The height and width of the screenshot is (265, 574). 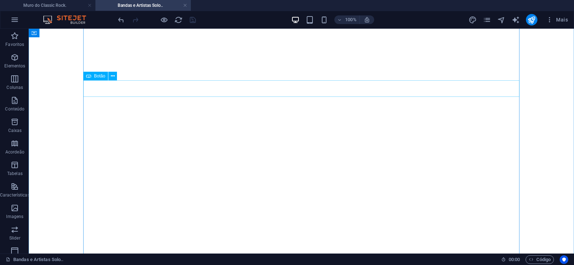 I want to click on button: reload, so click(x=178, y=20).